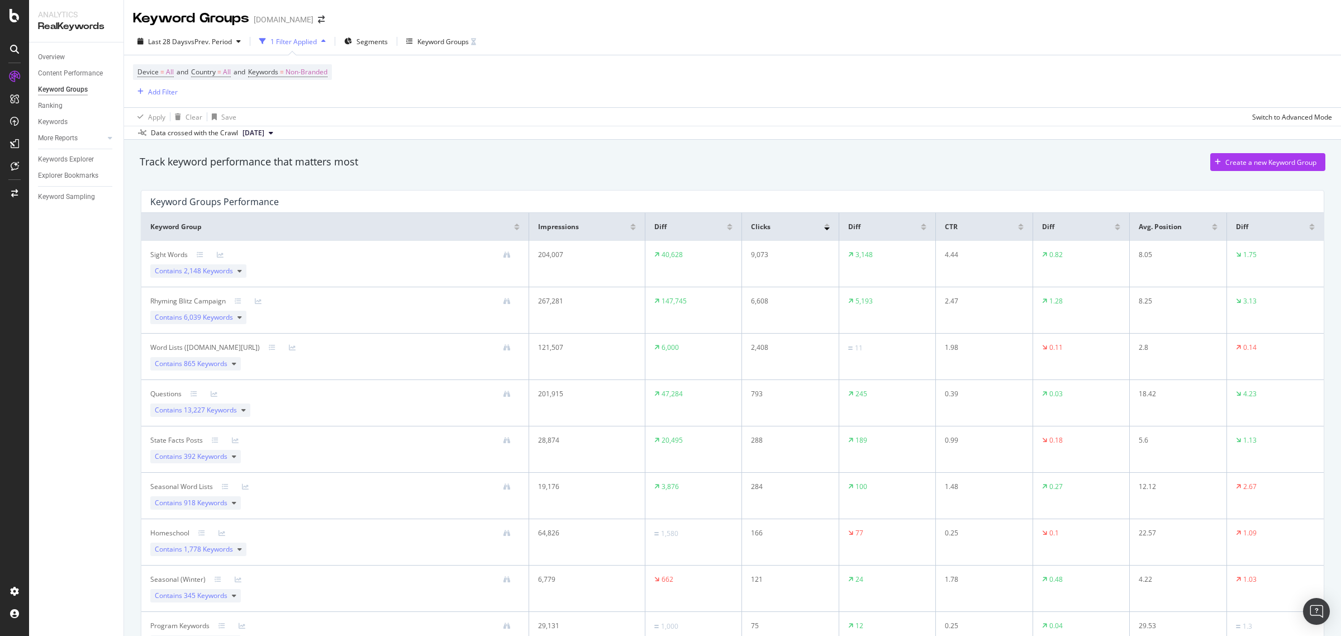 The height and width of the screenshot is (636, 1341). I want to click on a: Keywords, so click(77, 122).